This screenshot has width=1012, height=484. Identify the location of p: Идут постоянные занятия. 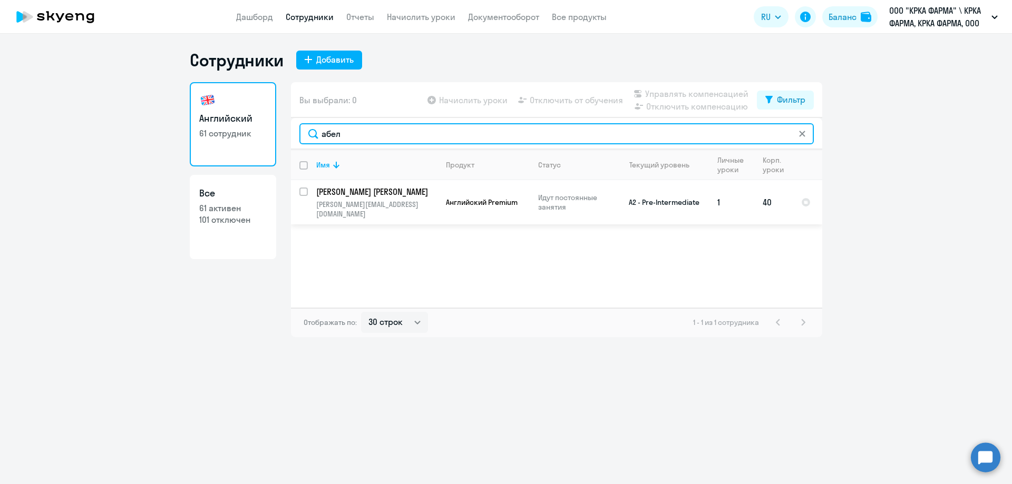
(574, 202).